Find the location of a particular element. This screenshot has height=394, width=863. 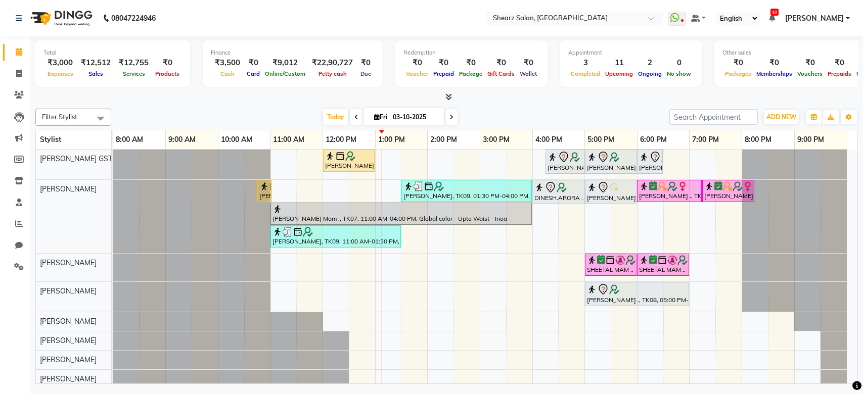

a: 1:00 PM is located at coordinates (391, 140).